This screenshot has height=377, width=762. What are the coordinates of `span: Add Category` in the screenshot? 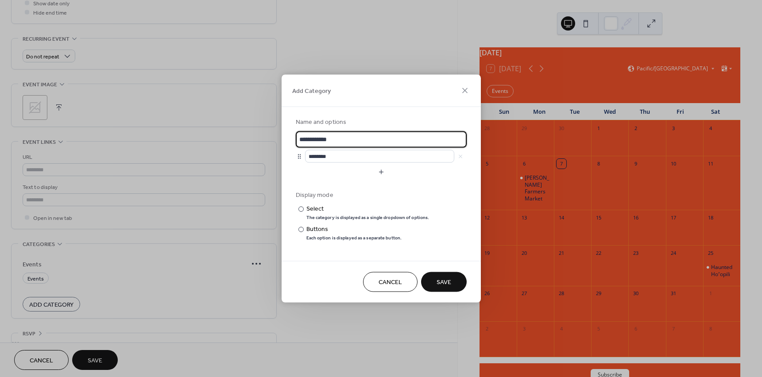 It's located at (311, 91).